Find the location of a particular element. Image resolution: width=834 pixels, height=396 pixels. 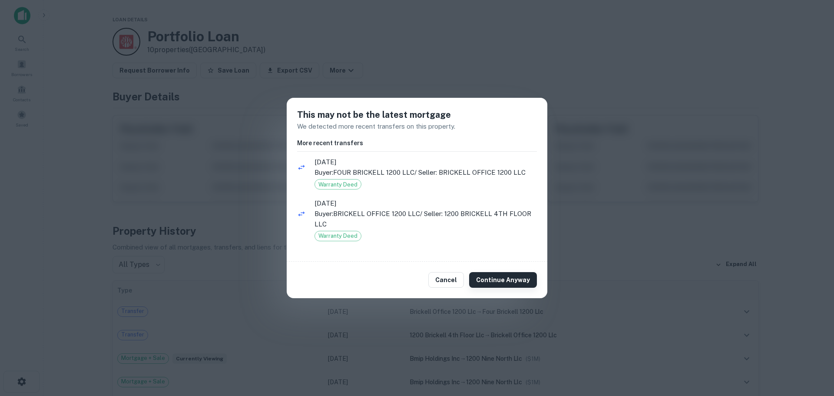

button: Continue Anyway is located at coordinates (503, 280).